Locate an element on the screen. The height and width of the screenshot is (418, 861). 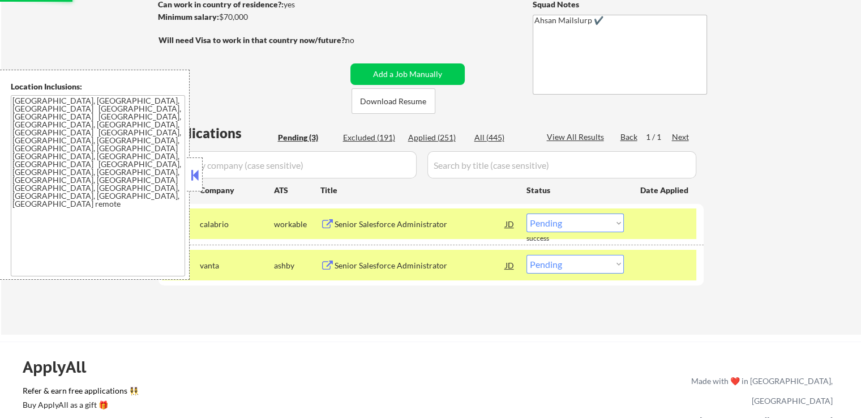
div: $70,000 is located at coordinates (252, 17).